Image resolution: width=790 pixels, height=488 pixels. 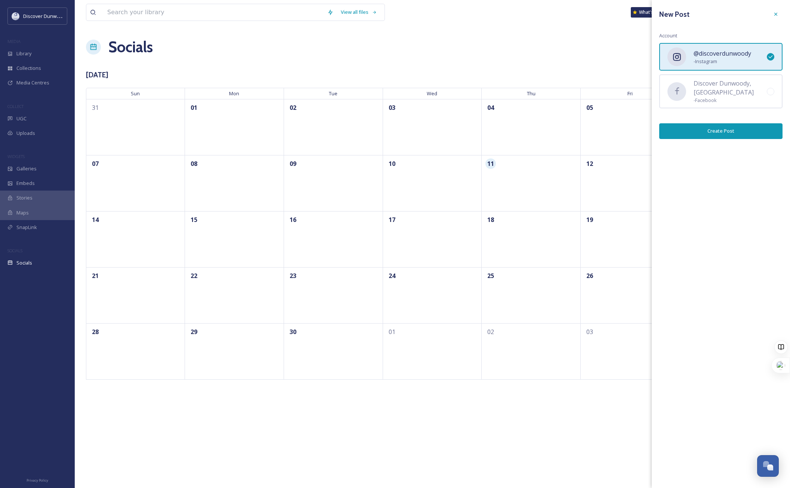 I want to click on span: Socials, so click(x=24, y=263).